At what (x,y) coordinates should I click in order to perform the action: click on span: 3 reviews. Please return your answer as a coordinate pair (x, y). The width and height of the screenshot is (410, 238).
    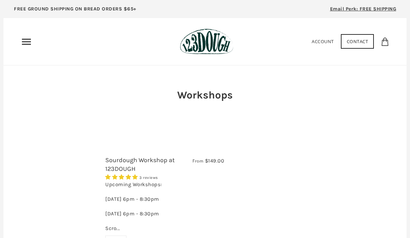
    Looking at the image, I should click on (149, 177).